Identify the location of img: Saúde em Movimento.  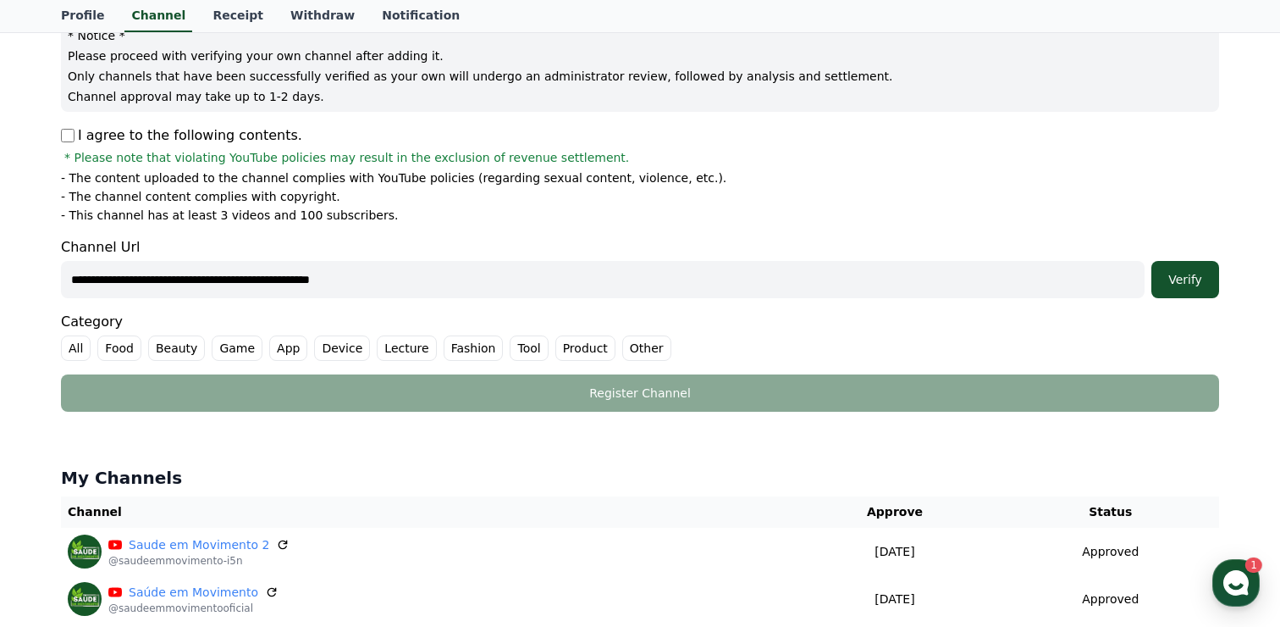
(85, 599).